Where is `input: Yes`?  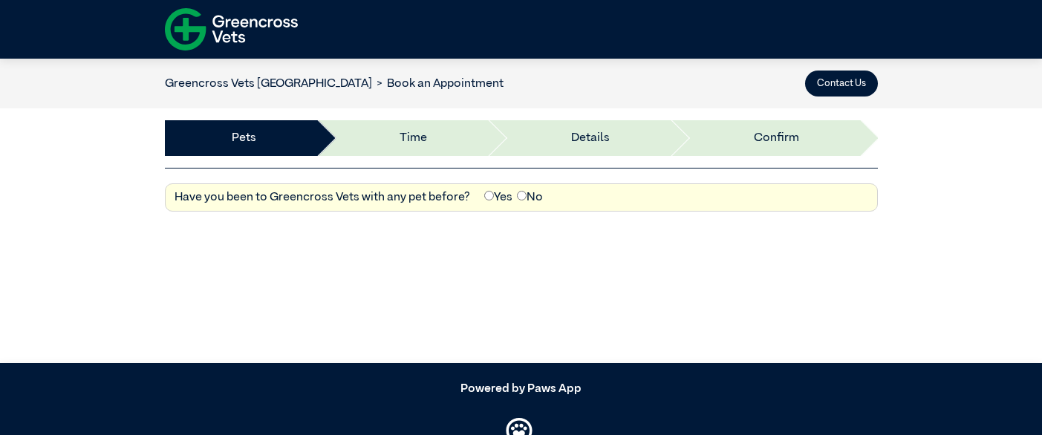 input: Yes is located at coordinates (489, 195).